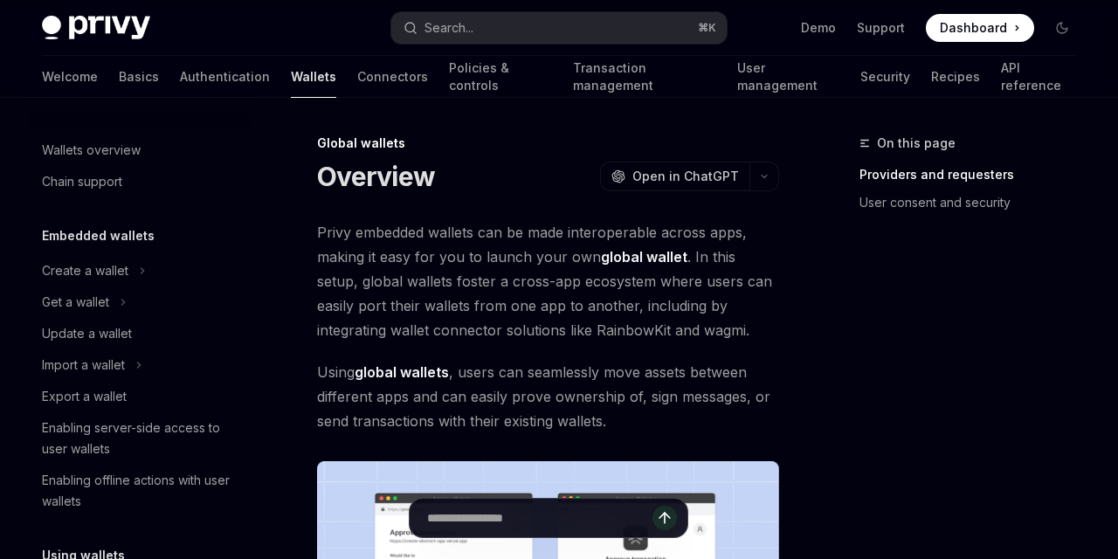 This screenshot has height=559, width=1118. I want to click on button: Toggle dark mode, so click(1062, 28).